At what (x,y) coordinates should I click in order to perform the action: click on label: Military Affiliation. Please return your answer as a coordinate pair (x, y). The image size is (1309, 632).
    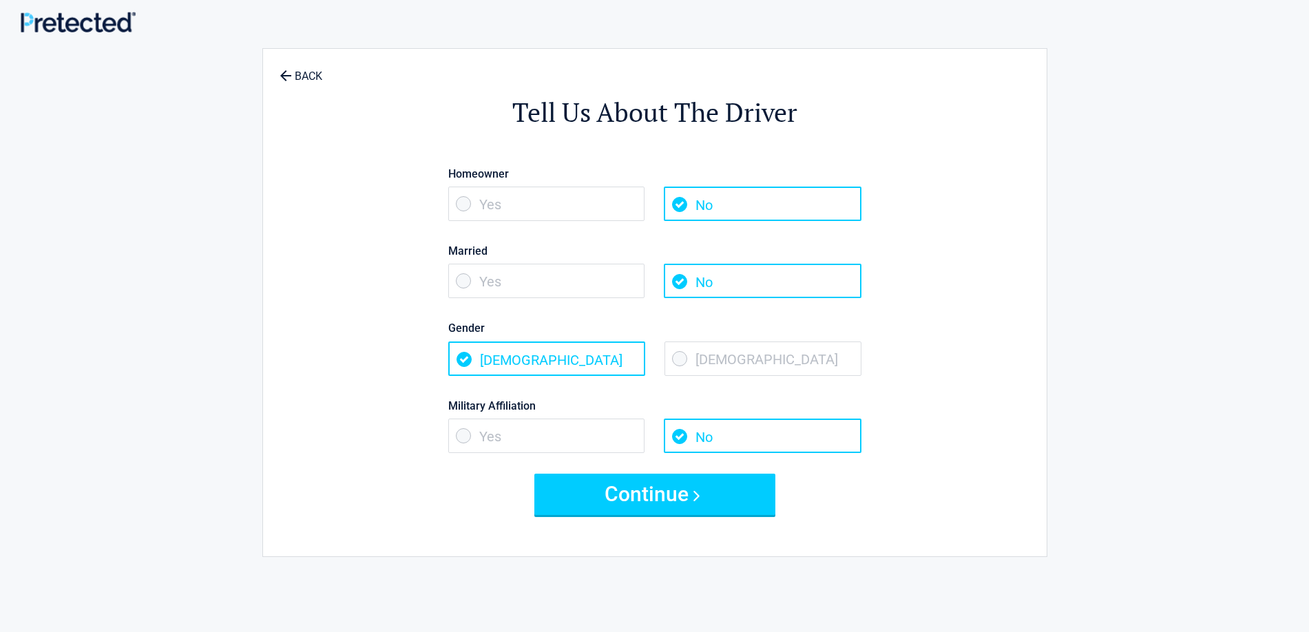
    Looking at the image, I should click on (655, 405).